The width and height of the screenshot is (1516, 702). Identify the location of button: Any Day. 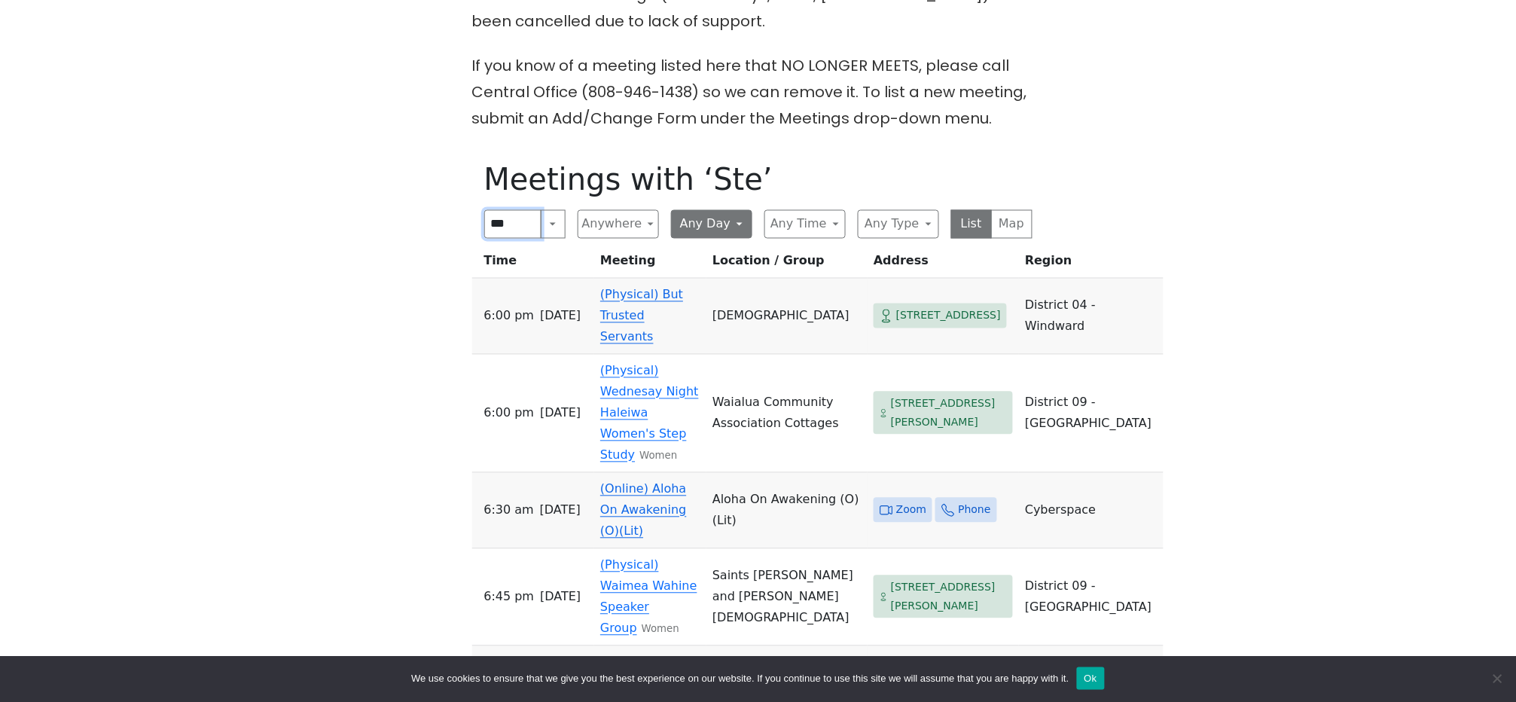
(712, 224).